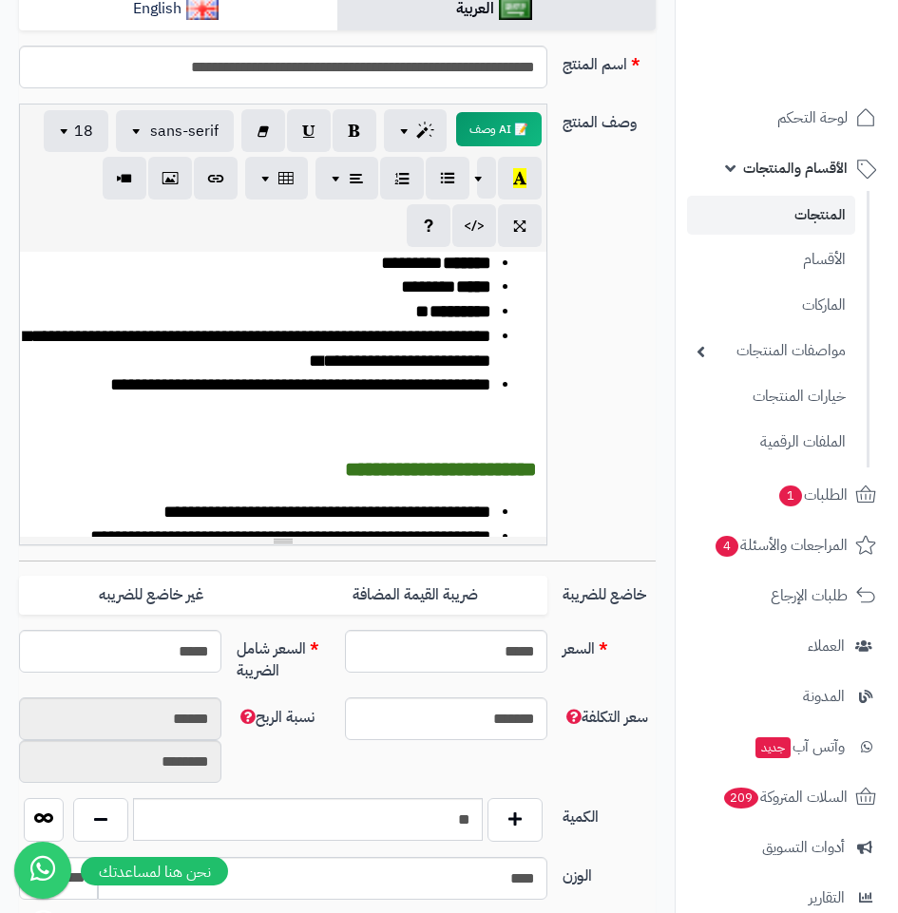 Image resolution: width=898 pixels, height=913 pixels. Describe the element at coordinates (824, 697) in the screenshot. I see `span: المدونة` at that location.